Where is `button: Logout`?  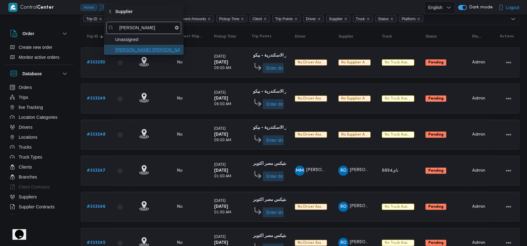
button: Logout is located at coordinates (509, 7).